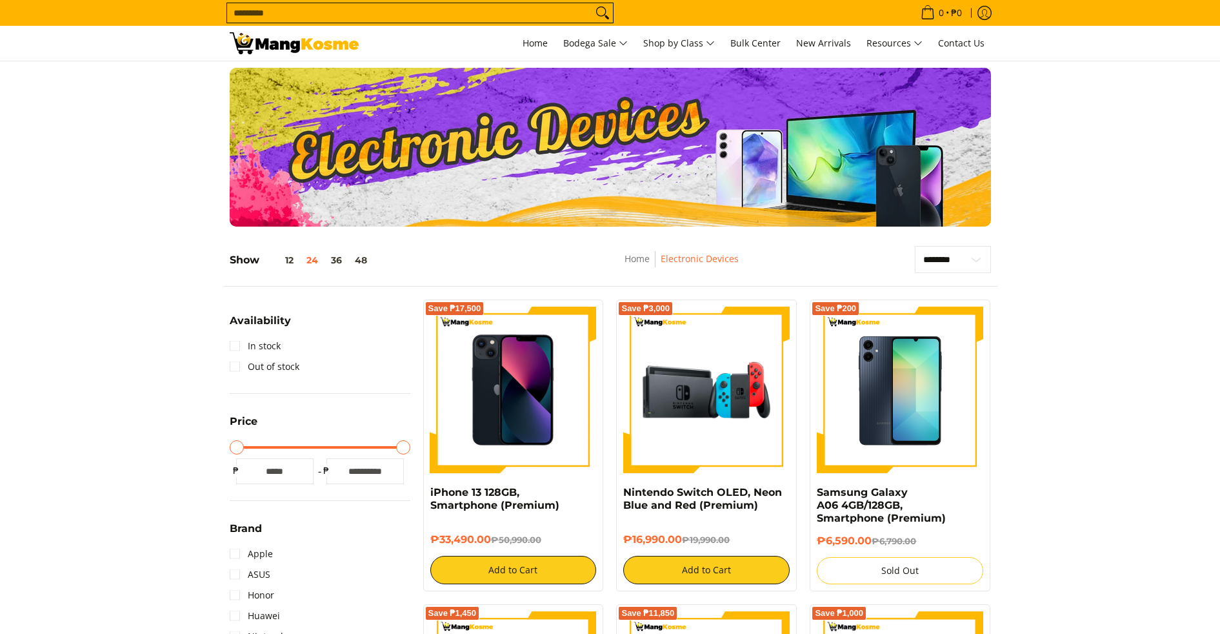 The width and height of the screenshot is (1220, 634). Describe the element at coordinates (603, 13) in the screenshot. I see `button: Search` at that location.